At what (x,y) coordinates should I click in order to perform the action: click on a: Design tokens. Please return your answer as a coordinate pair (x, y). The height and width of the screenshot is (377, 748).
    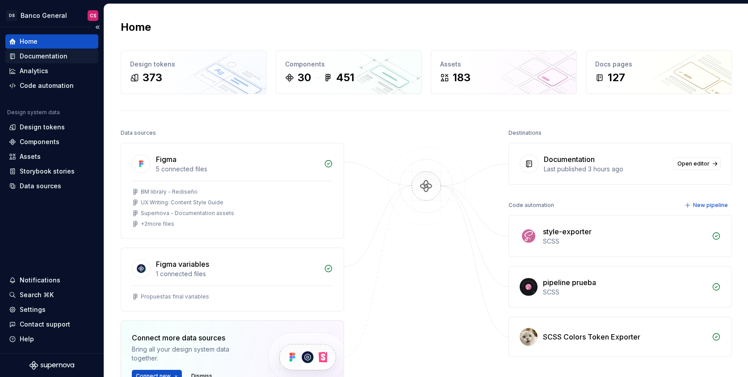
    Looking at the image, I should click on (52, 127).